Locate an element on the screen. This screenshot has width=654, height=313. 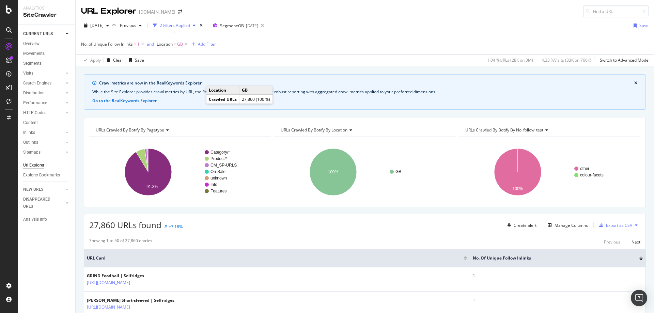
div: Distribution is located at coordinates (34, 93).